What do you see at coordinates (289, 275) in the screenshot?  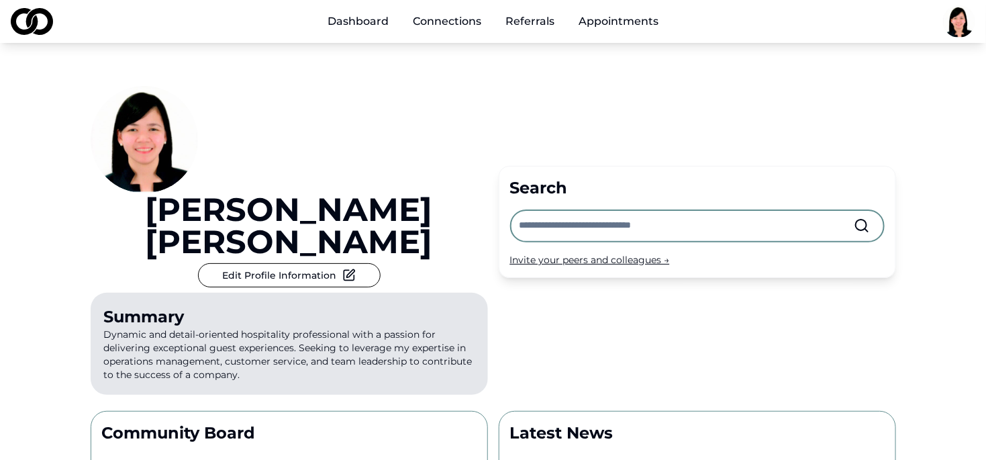 I see `button: Edit Profile Information` at bounding box center [289, 275].